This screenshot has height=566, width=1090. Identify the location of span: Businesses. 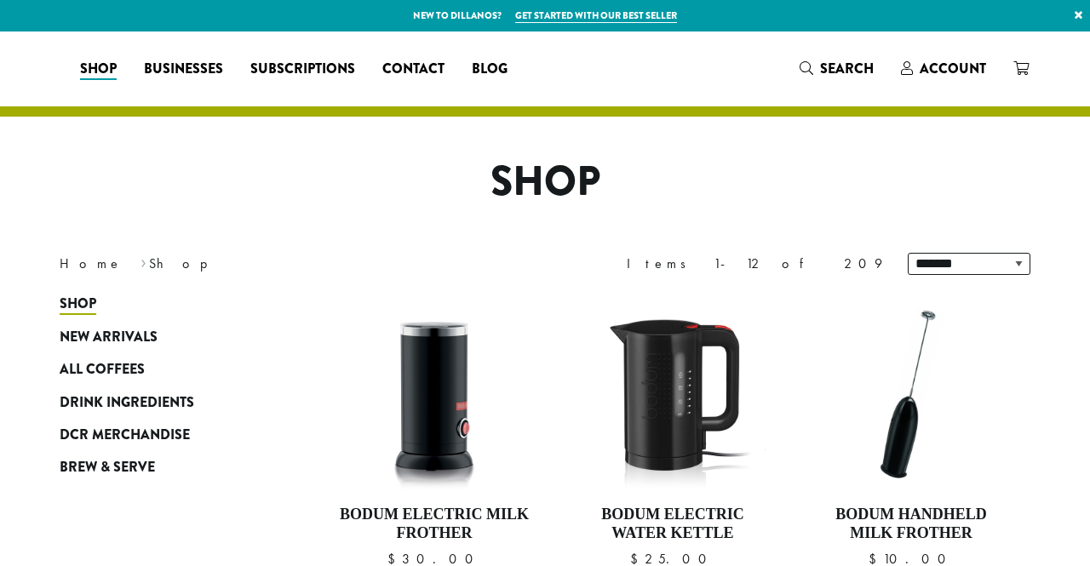
(183, 69).